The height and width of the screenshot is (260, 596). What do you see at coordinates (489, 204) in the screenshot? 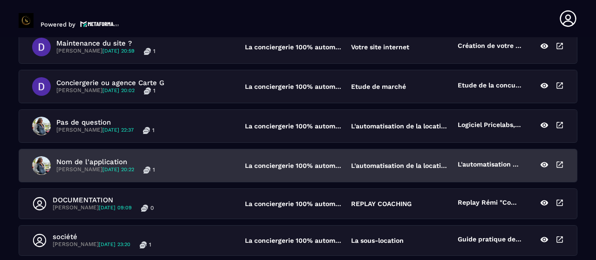
I see `p: Replay Rémi "Comment réaliser une étude de marché professionnelle ?"` at bounding box center [489, 204].